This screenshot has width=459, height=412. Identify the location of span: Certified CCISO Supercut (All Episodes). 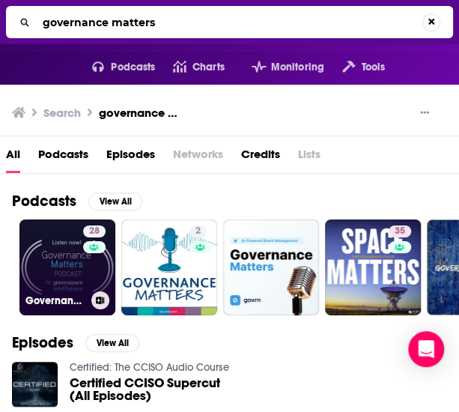
(155, 390).